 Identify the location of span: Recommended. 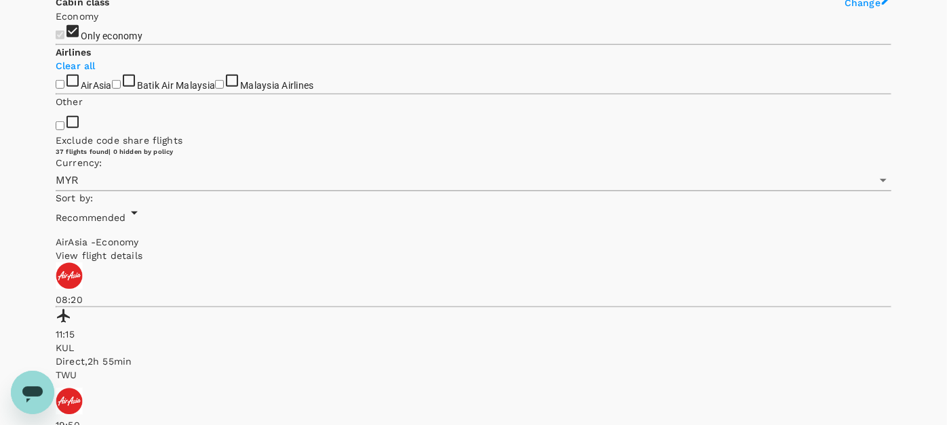
(91, 218).